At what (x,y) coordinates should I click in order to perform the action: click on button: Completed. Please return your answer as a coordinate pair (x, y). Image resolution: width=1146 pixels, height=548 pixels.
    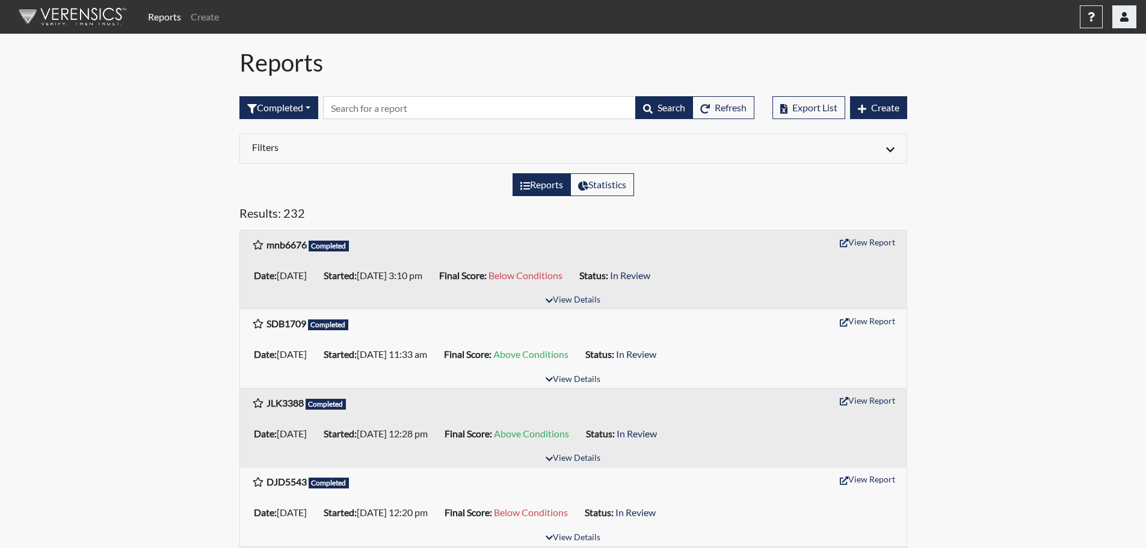
    Looking at the image, I should click on (279, 108).